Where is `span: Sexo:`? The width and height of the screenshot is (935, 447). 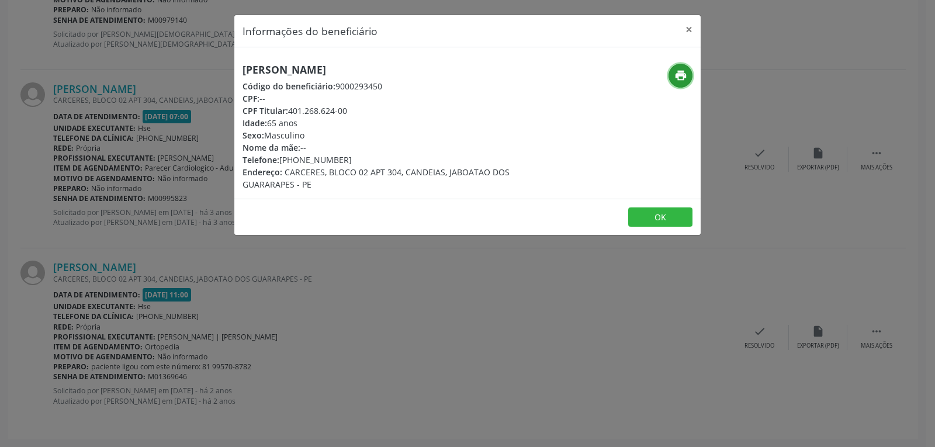 span: Sexo: is located at coordinates (253, 135).